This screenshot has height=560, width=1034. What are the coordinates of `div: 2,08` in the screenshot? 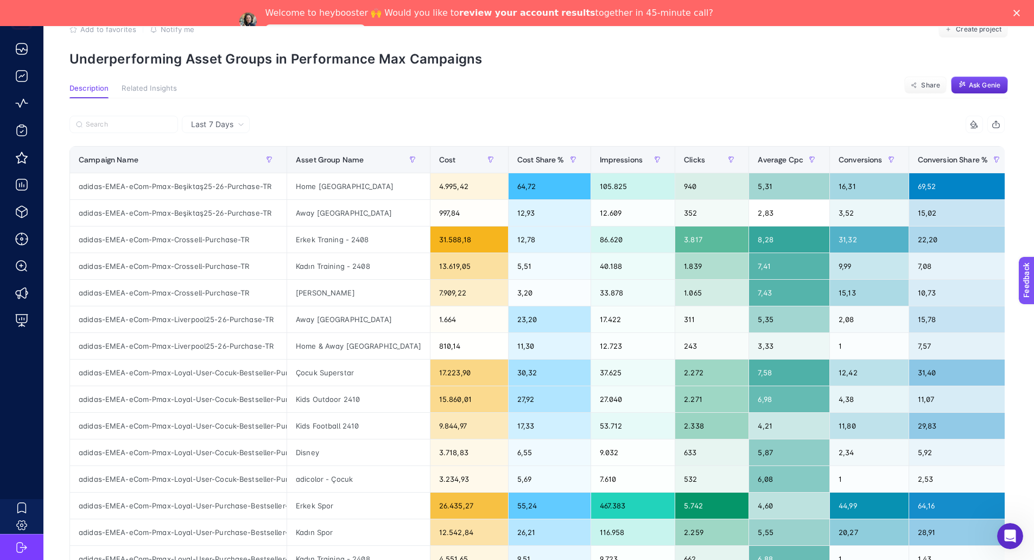 It's located at (869, 319).